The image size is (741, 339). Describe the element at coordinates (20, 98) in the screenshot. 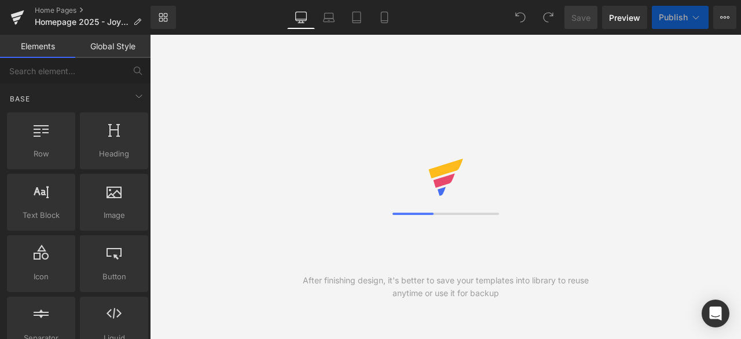

I see `span: Base` at that location.